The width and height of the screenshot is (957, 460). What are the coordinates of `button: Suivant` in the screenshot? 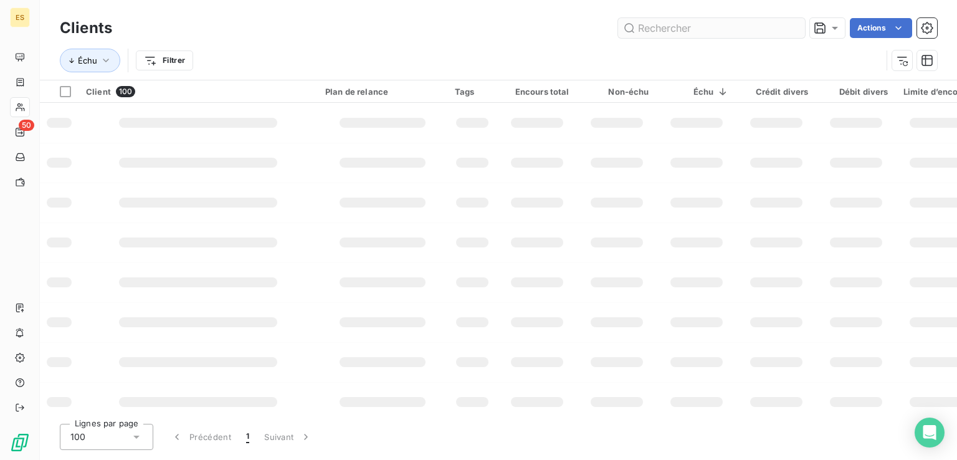 It's located at (288, 437).